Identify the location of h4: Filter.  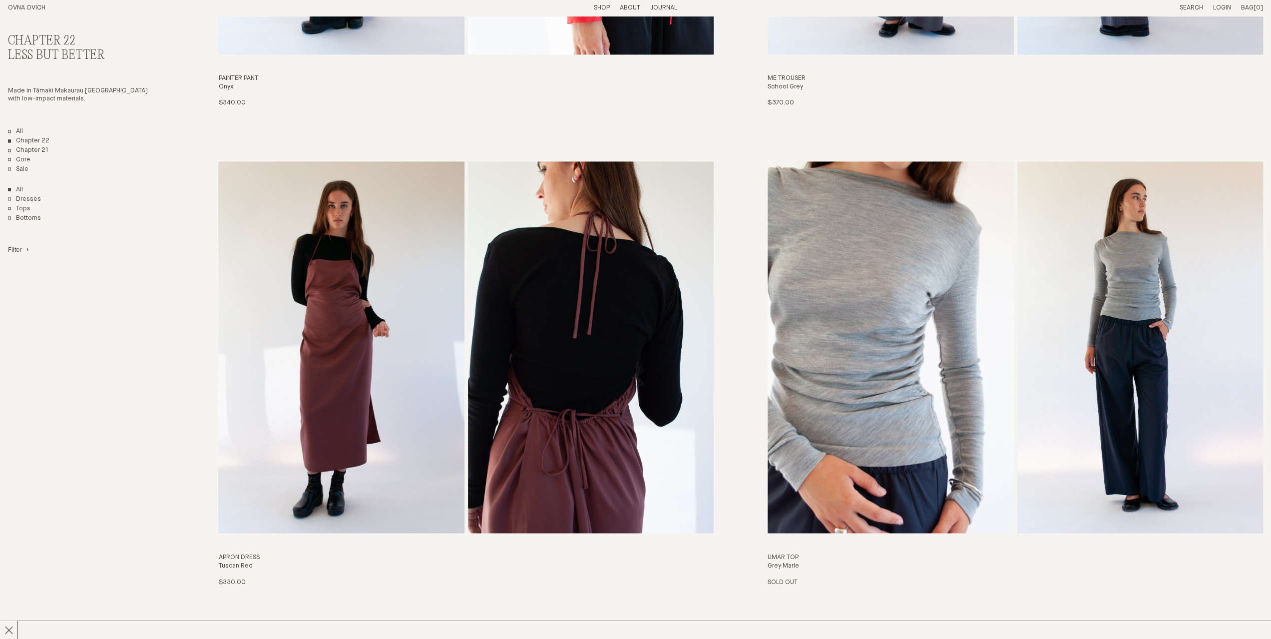
(18, 250).